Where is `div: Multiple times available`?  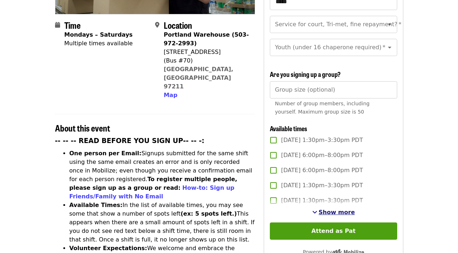 div: Multiple times available is located at coordinates (99, 44).